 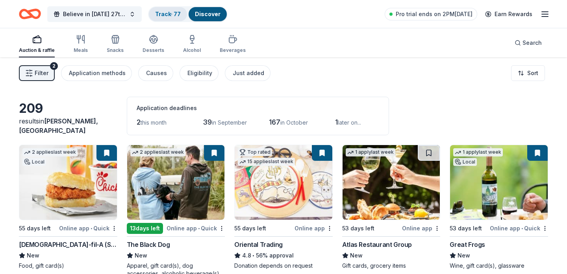 What do you see at coordinates (207, 122) in the screenshot?
I see `span: 39` at bounding box center [207, 122].